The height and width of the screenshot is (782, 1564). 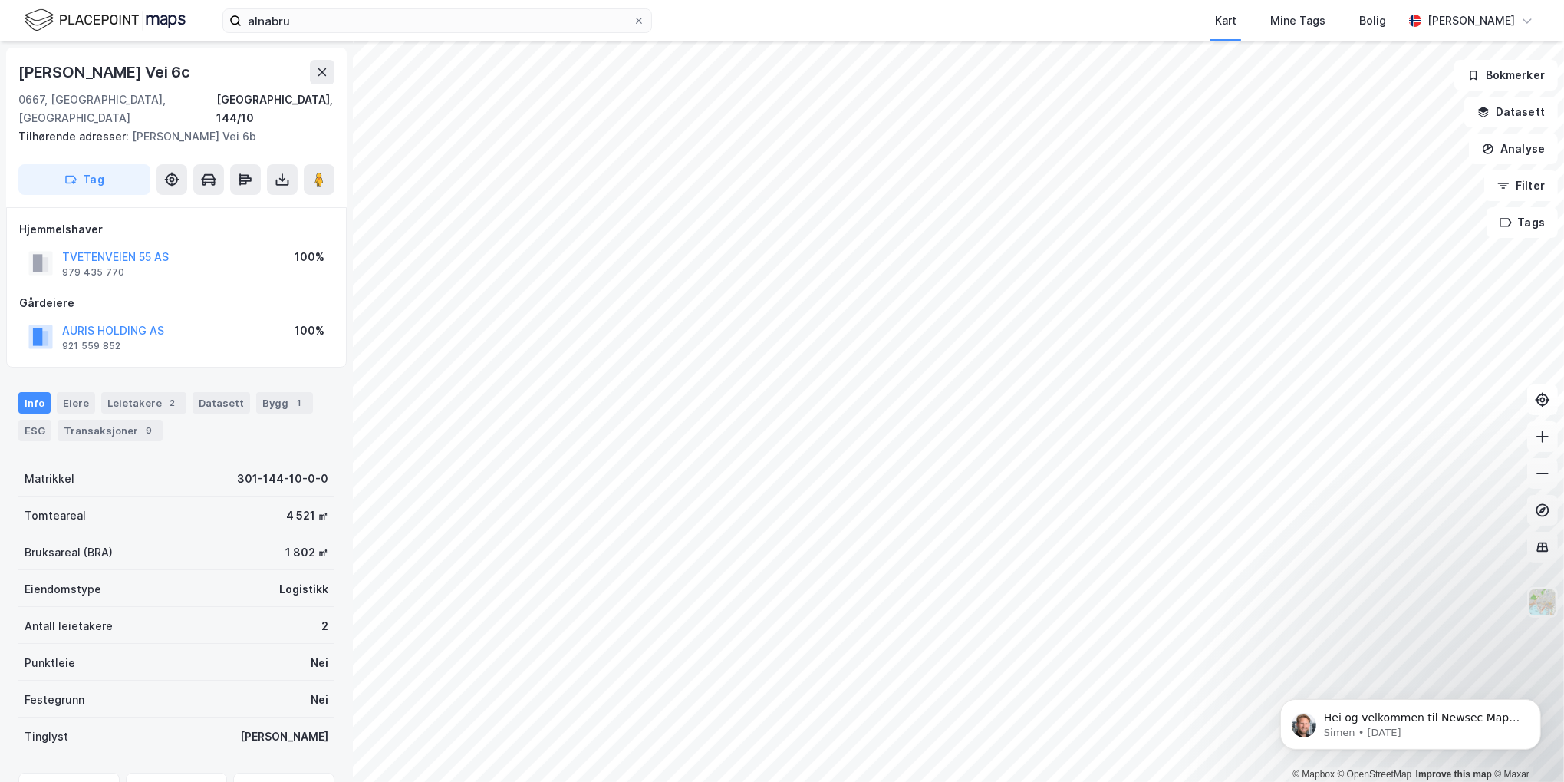 What do you see at coordinates (1511, 112) in the screenshot?
I see `button: Datasett` at bounding box center [1511, 112].